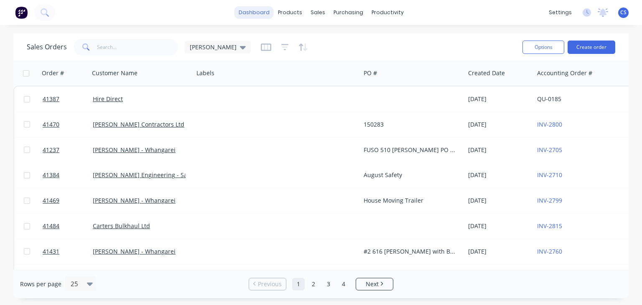 This screenshot has width=642, height=305. What do you see at coordinates (387, 13) in the screenshot?
I see `div: productivity` at bounding box center [387, 13].